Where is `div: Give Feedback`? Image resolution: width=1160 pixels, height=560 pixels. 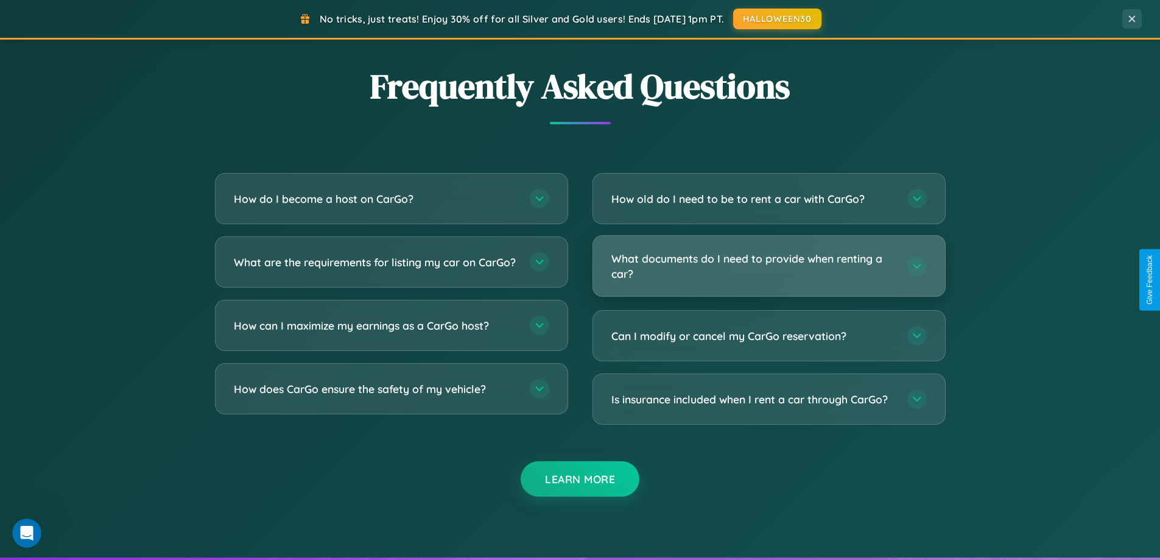 div: Give Feedback is located at coordinates (1150, 279).